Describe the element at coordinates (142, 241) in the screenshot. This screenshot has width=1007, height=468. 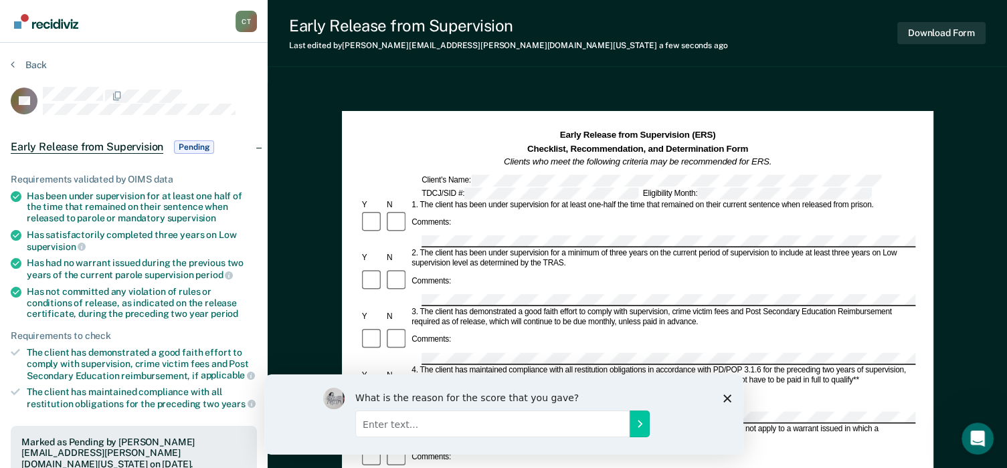
I see `div: Has satisfactorily completed three years on Low` at that location.